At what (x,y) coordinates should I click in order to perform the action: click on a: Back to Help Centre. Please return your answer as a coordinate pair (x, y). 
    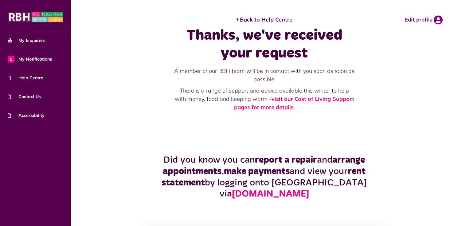
    Looking at the image, I should click on (264, 19).